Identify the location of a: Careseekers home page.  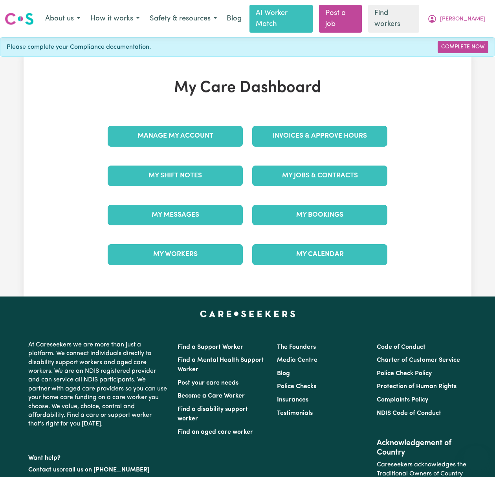
(248, 314).